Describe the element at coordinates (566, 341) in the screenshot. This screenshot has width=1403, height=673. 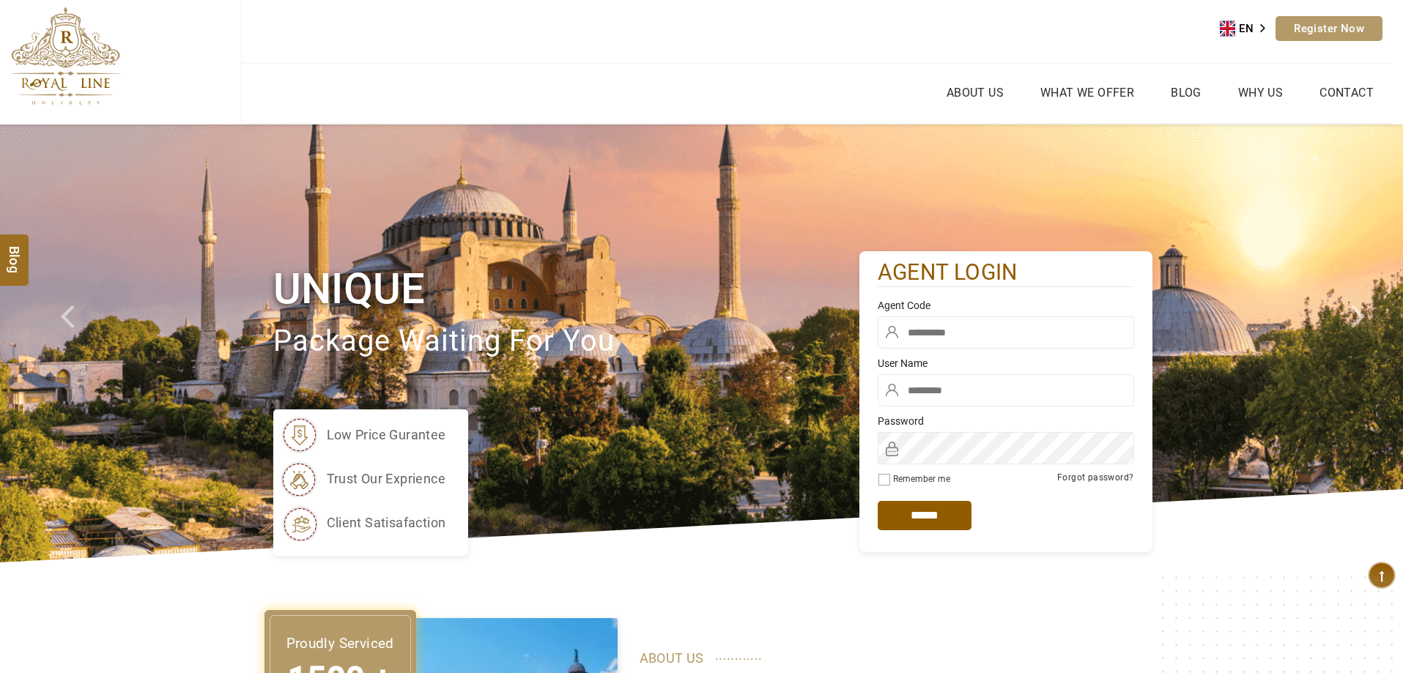
I see `p: package waiting for you` at that location.